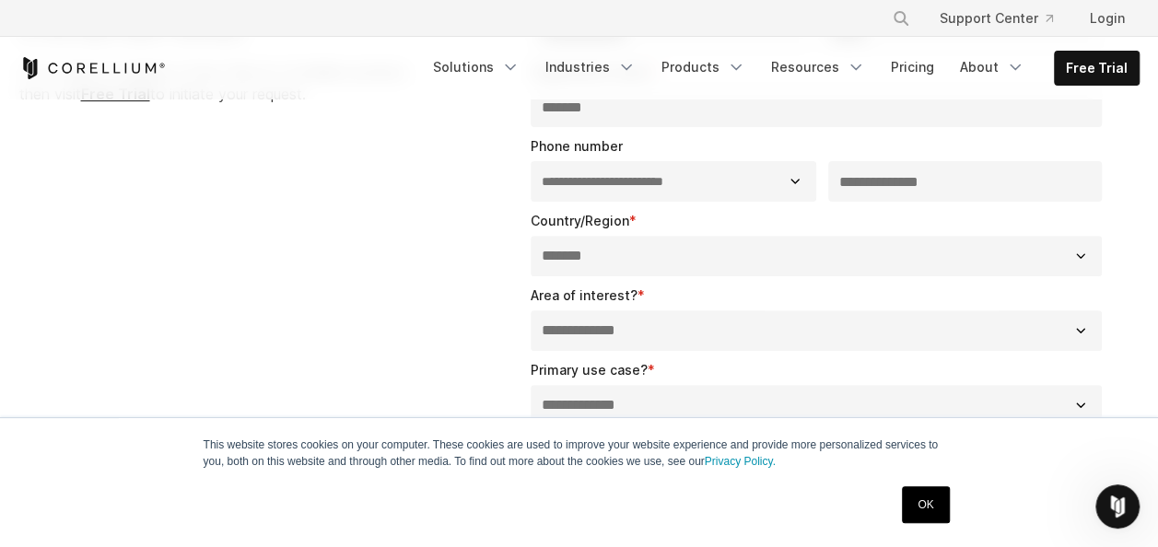  Describe the element at coordinates (577, 146) in the screenshot. I see `span: Phone number` at that location.